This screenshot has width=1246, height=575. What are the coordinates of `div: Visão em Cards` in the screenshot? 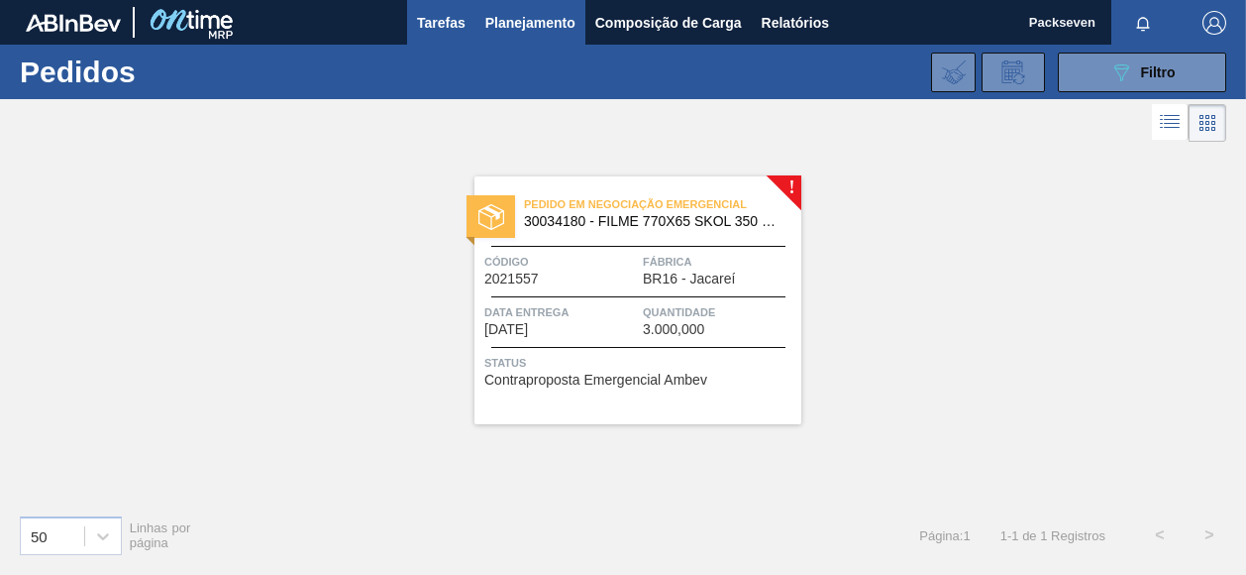 It's located at (1208, 123).